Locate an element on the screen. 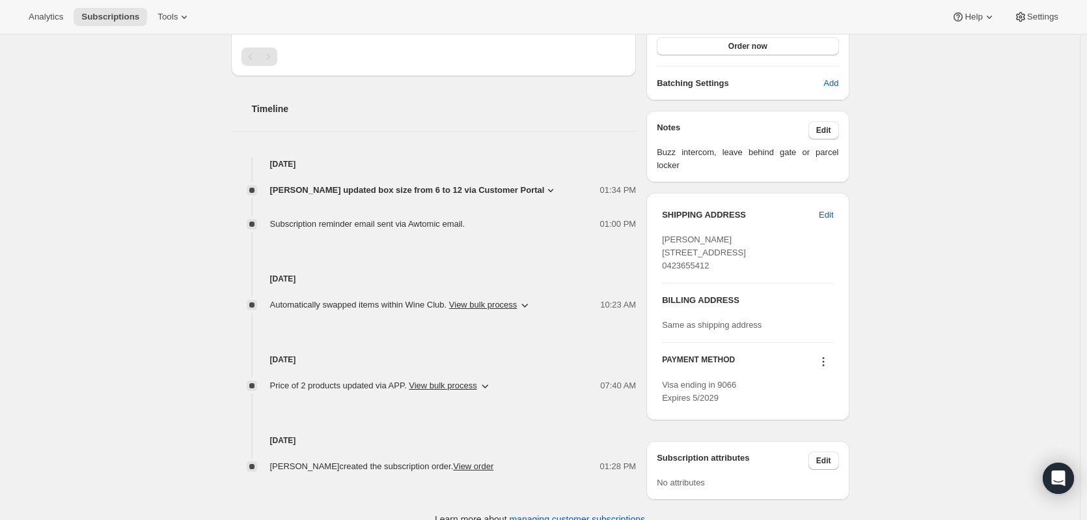 The width and height of the screenshot is (1087, 520). span: Automatically swapped items within Wine Club . is located at coordinates (394, 305).